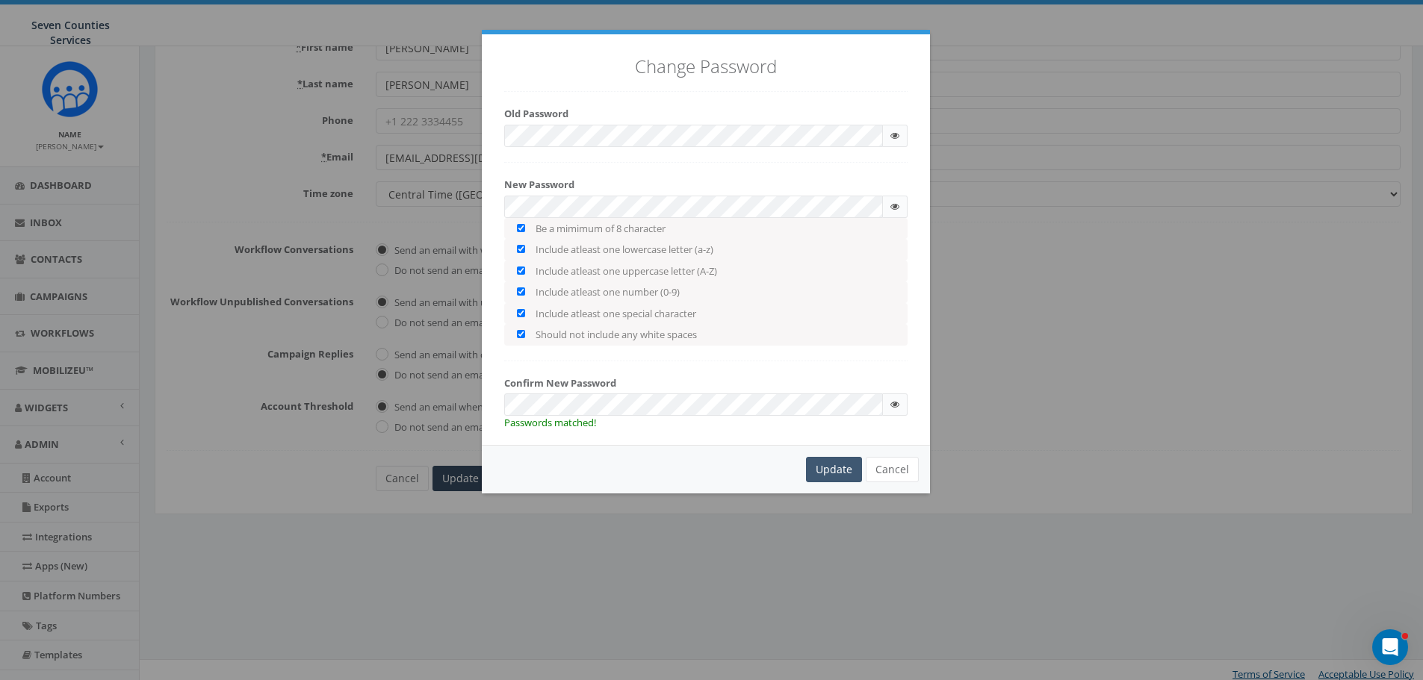 The height and width of the screenshot is (680, 1423). What do you see at coordinates (539, 184) in the screenshot?
I see `label: New Password` at bounding box center [539, 184].